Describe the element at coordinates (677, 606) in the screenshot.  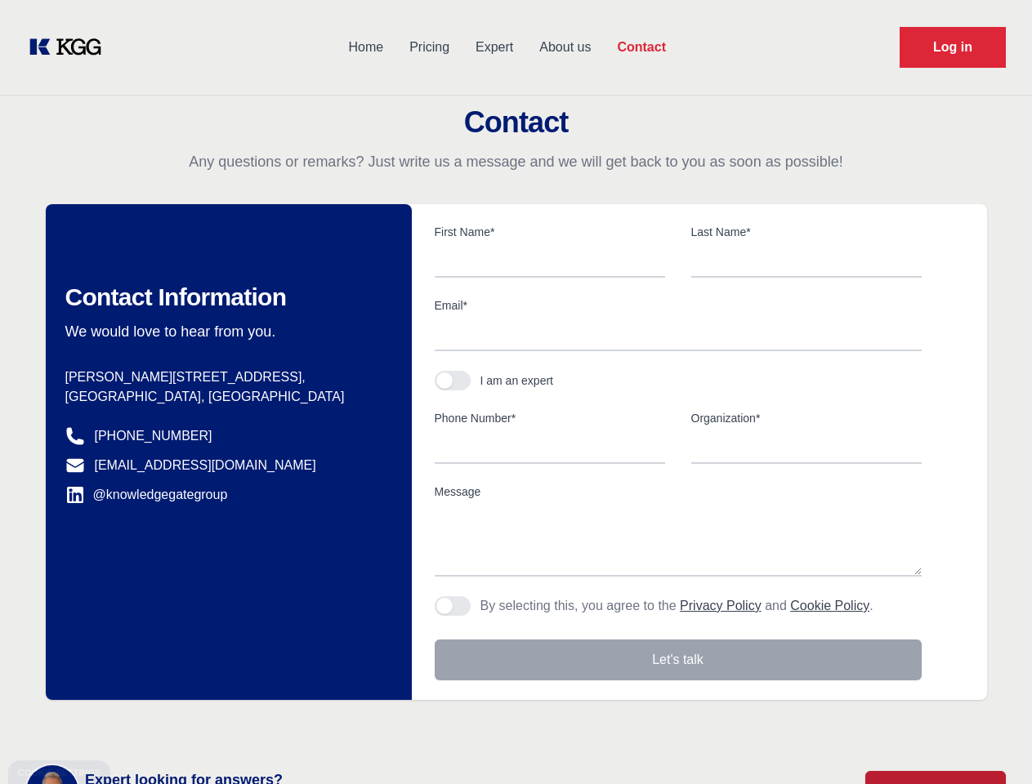
I see `p: By selecting this, you agree to the and .` at that location.